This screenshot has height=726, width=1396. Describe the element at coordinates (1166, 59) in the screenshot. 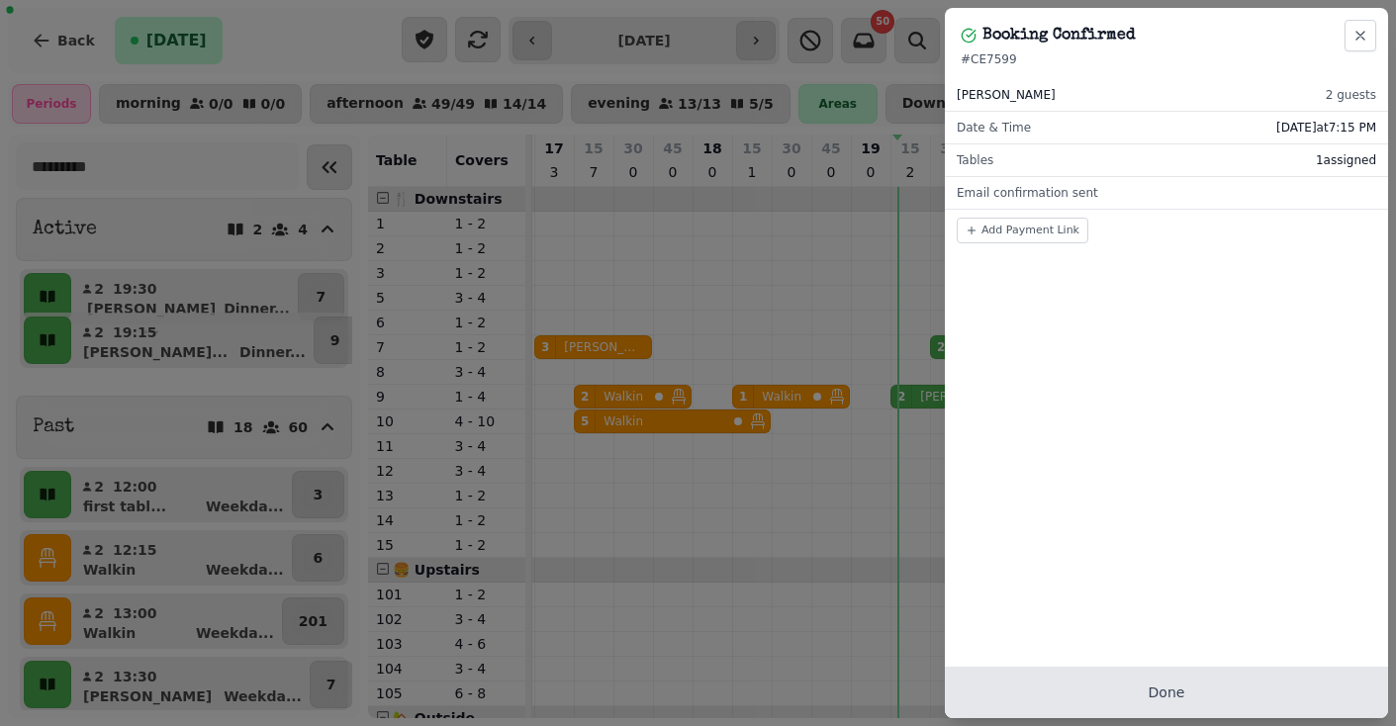

I see `p: # CE7599` at that location.